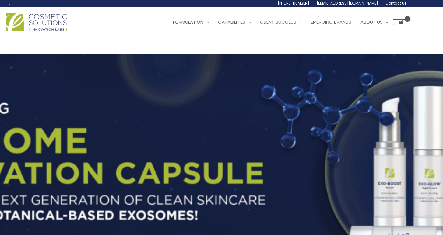 This screenshot has height=235, width=443. I want to click on a: Capabilities, so click(234, 22).